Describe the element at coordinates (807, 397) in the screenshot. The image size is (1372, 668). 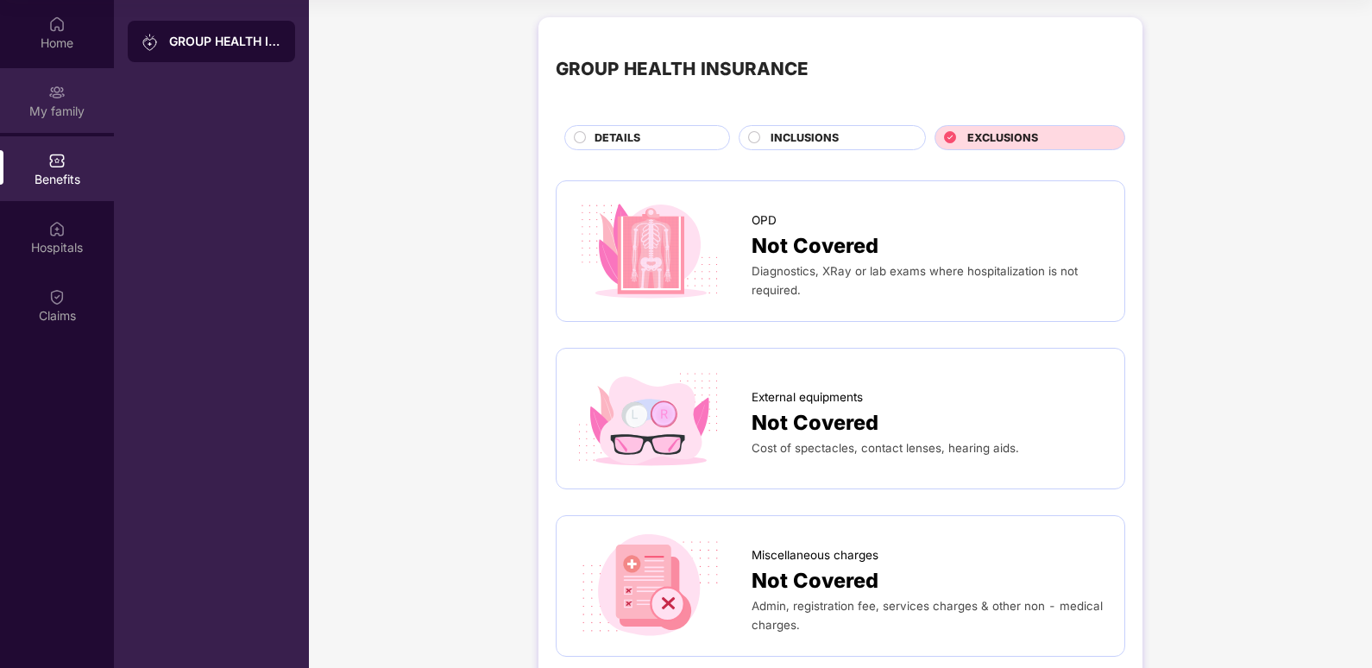
I see `span: External equipments` at that location.